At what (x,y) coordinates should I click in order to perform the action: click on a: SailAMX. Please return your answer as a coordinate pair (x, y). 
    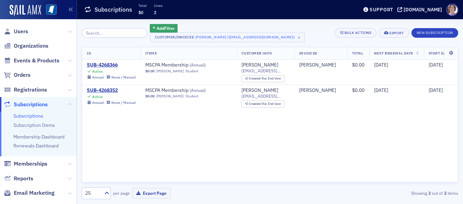
    Looking at the image, I should click on (25, 10).